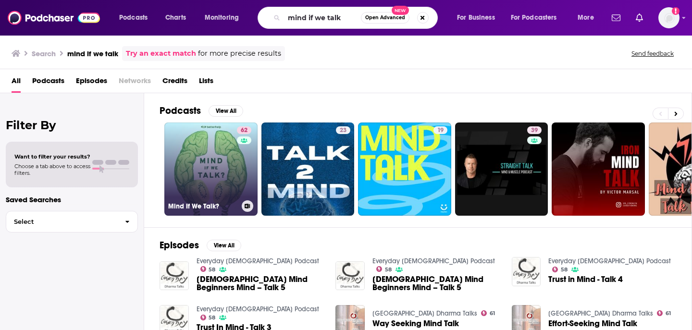 The image size is (692, 330). What do you see at coordinates (44, 53) in the screenshot?
I see `h3: Search` at bounding box center [44, 53].